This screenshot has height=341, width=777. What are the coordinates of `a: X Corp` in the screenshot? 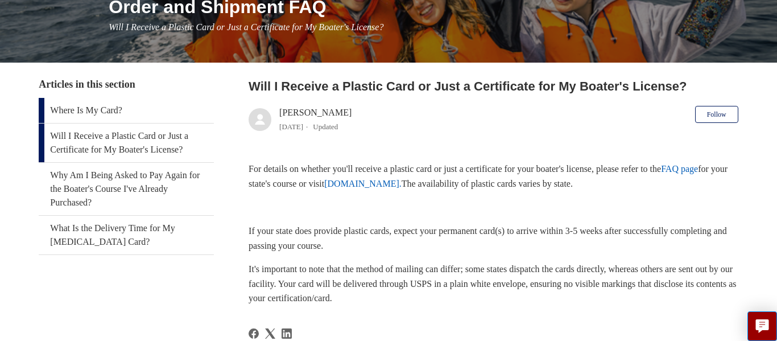 It's located at (270, 333).